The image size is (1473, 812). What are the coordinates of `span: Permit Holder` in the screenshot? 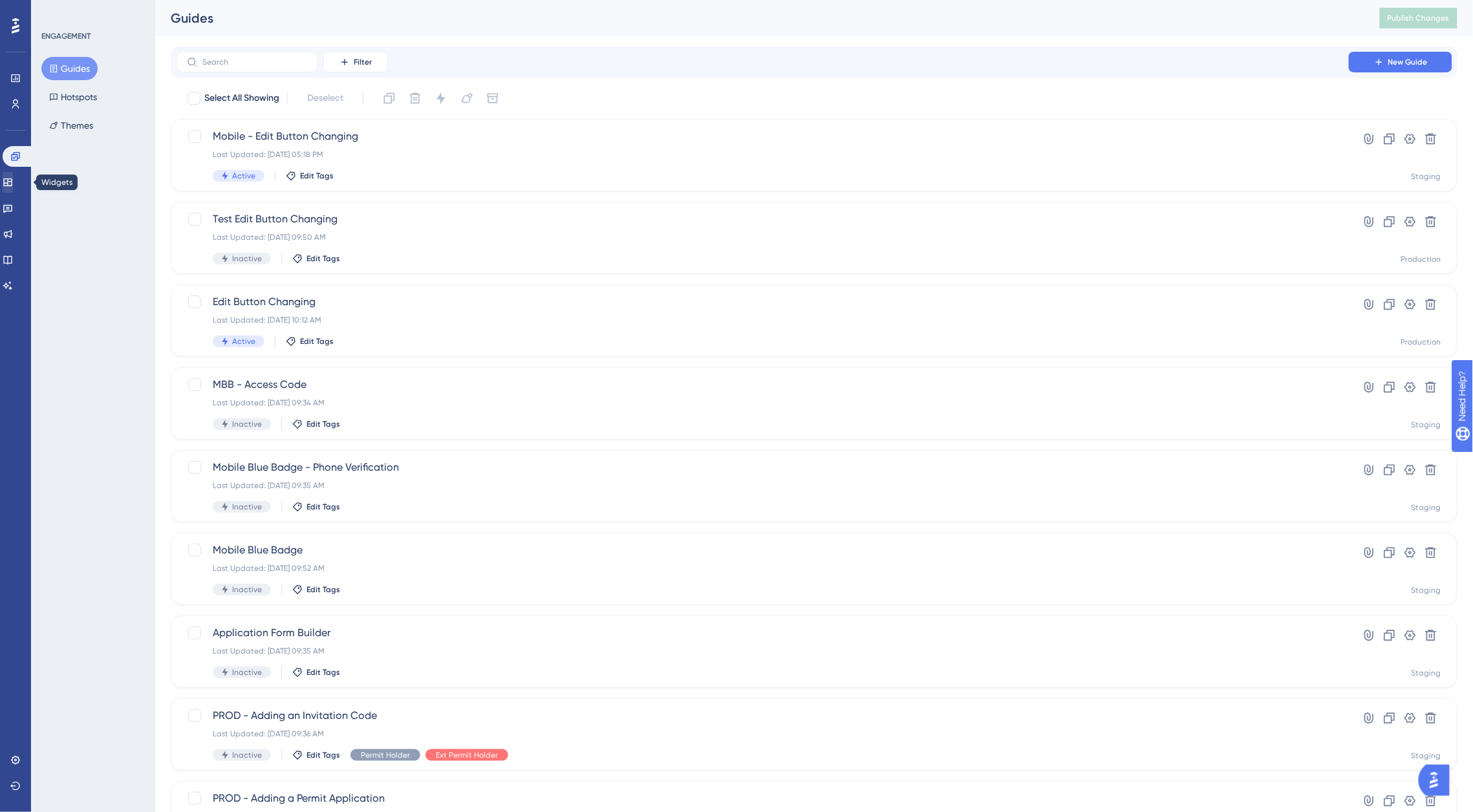 It's located at (385, 755).